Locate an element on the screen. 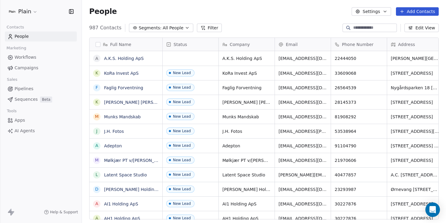  div: Phone Number is located at coordinates (359, 44).